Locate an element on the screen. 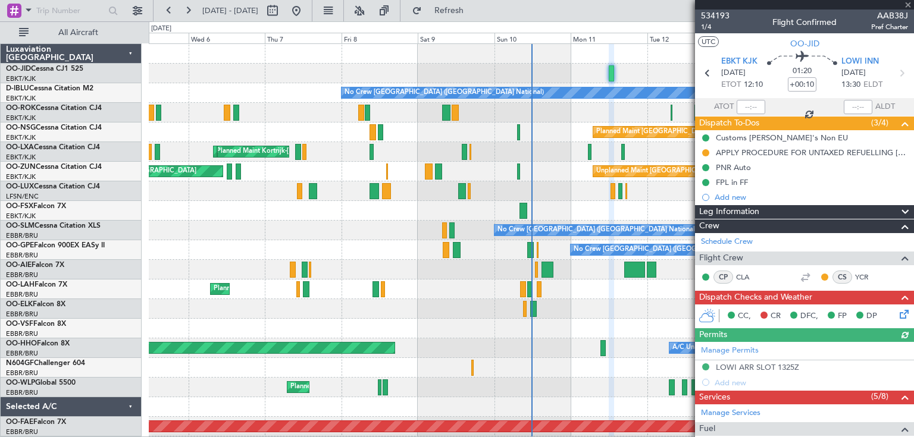 This screenshot has width=914, height=437. span: LOWI INN is located at coordinates (860, 62).